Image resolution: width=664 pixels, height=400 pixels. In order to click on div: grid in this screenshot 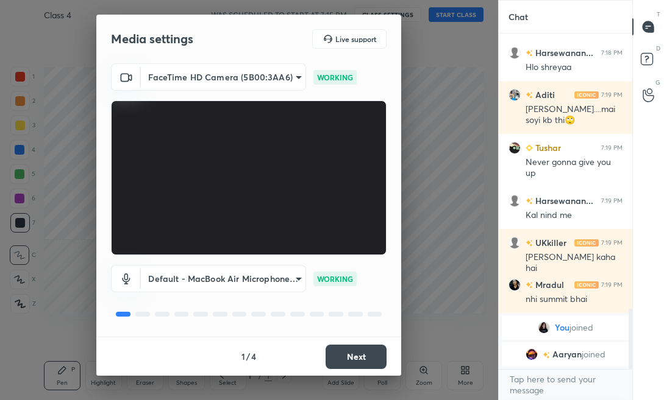, I will do `click(565, 201)`.